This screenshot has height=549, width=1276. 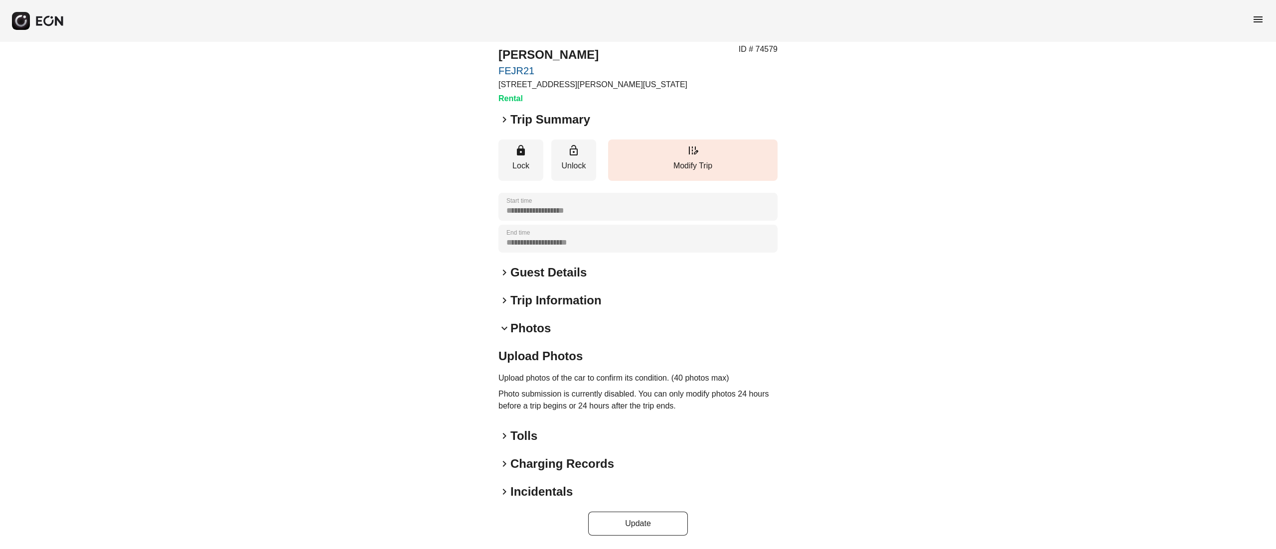 What do you see at coordinates (693, 166) in the screenshot?
I see `p: Modify Trip` at bounding box center [693, 166].